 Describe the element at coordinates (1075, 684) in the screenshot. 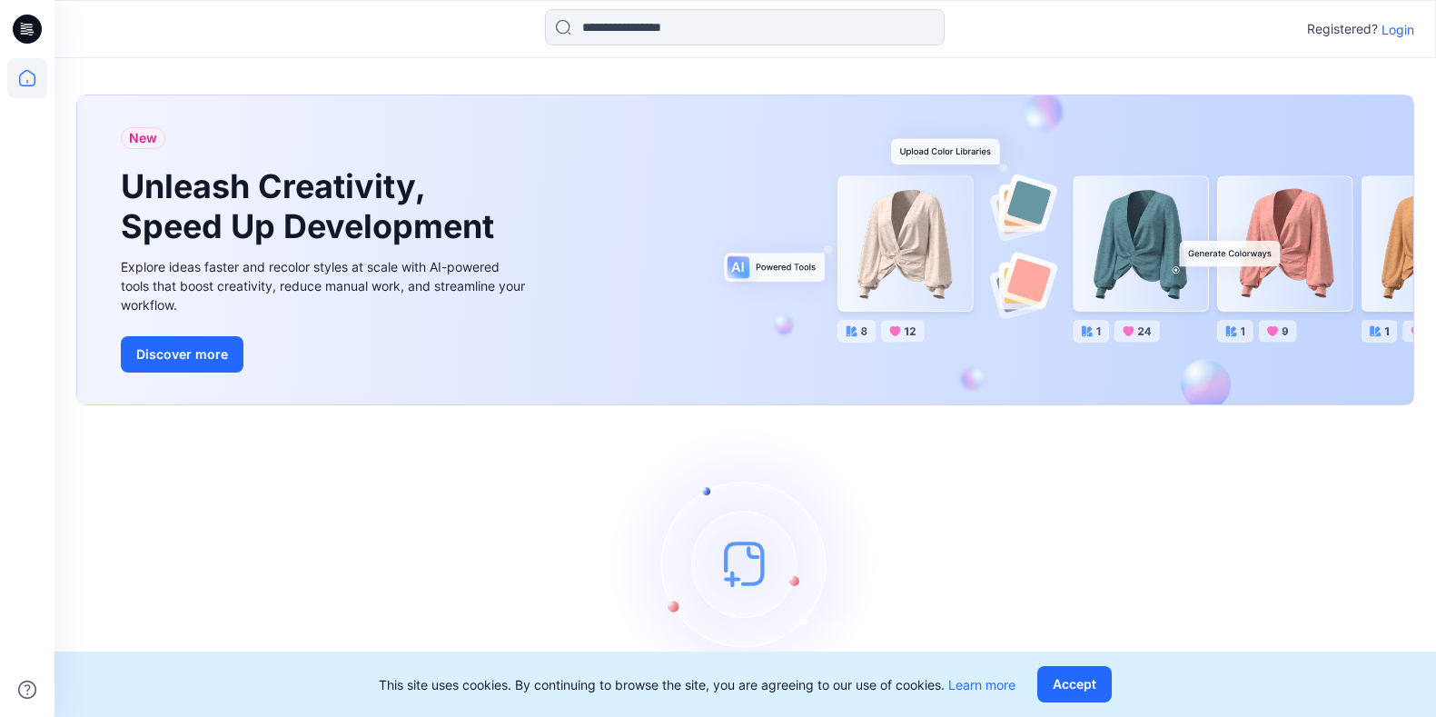

I see `button: Accept` at that location.